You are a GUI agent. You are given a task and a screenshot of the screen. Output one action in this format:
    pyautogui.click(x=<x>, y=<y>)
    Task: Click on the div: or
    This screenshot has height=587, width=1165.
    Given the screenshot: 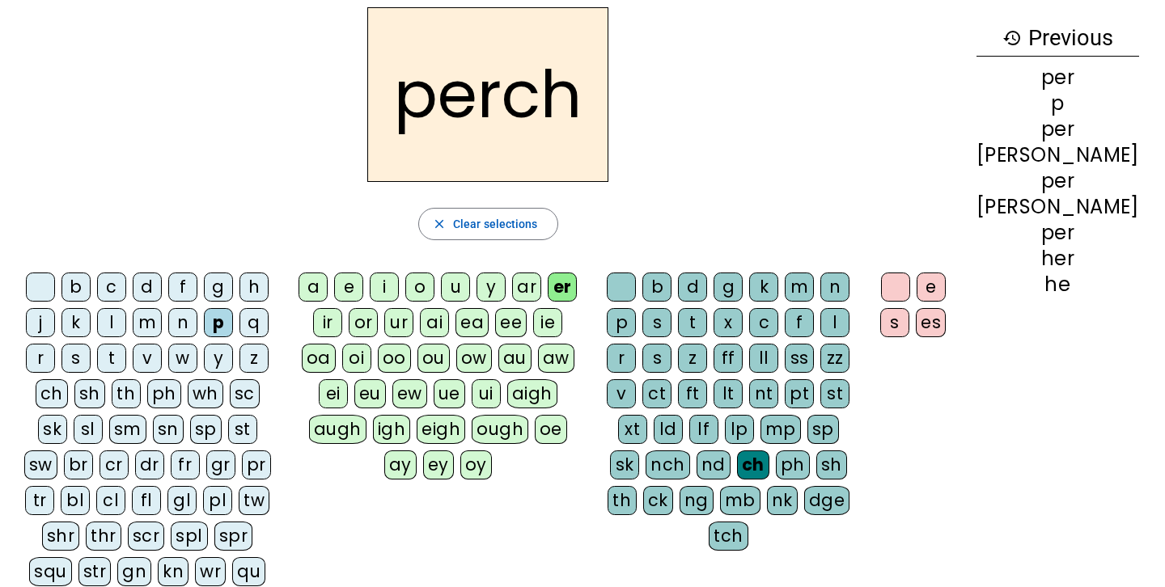 What is the action you would take?
    pyautogui.click(x=363, y=323)
    